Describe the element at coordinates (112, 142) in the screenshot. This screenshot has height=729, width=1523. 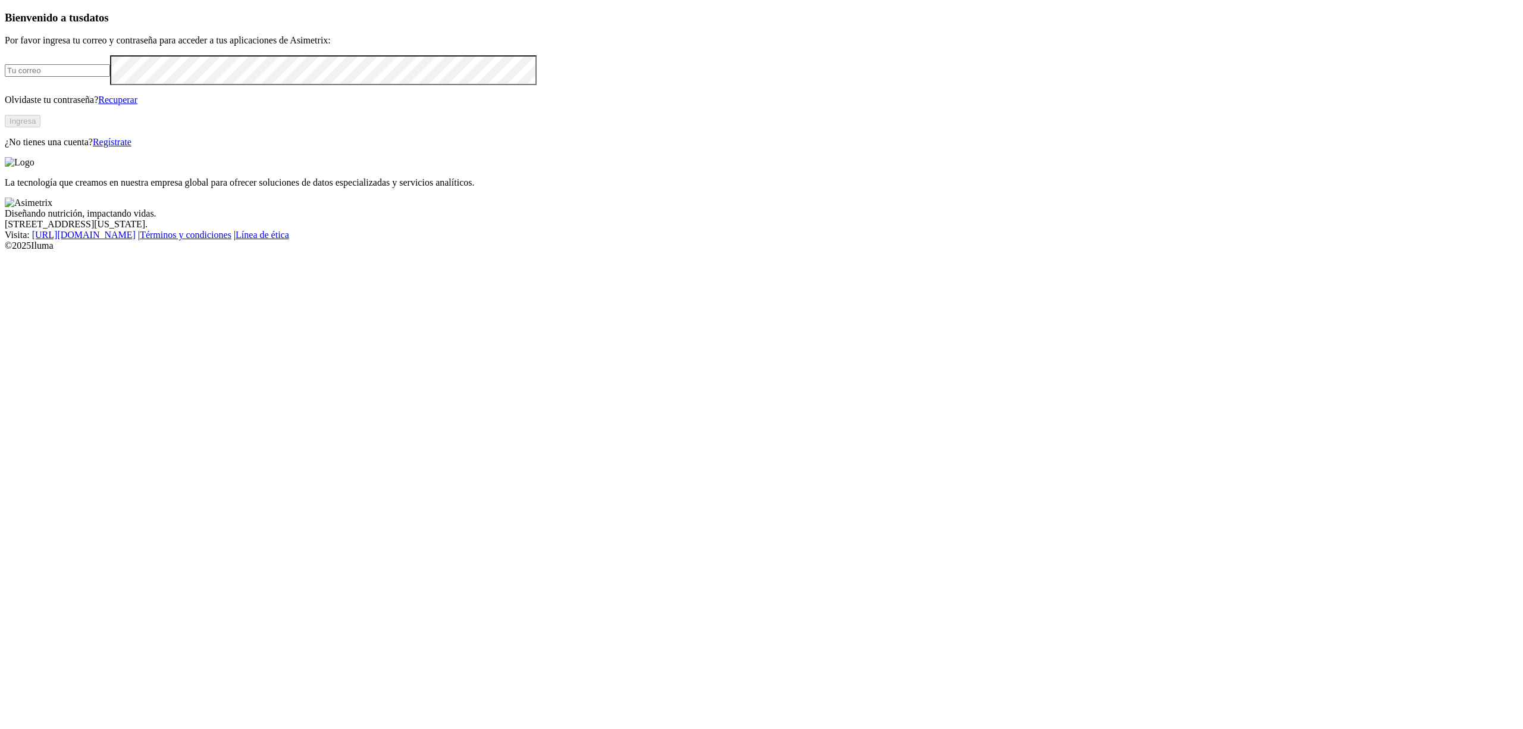
I see `a: Regístrate` at that location.